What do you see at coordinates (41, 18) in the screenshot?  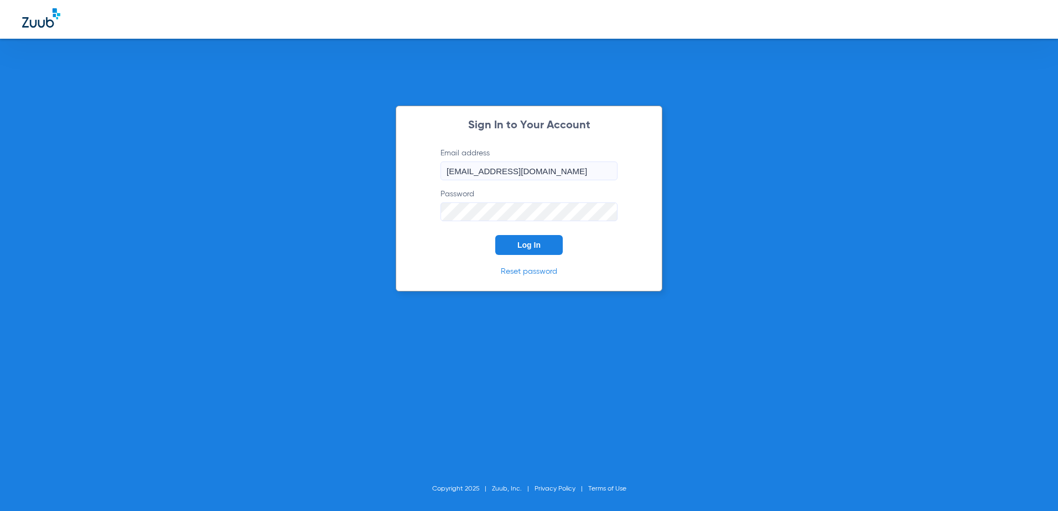 I see `img: Zuub Logo` at bounding box center [41, 18].